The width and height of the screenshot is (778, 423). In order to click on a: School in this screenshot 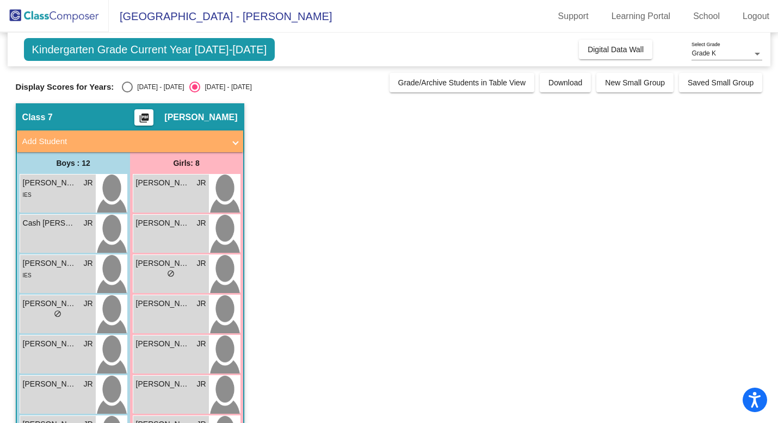, I will do `click(706, 16)`.